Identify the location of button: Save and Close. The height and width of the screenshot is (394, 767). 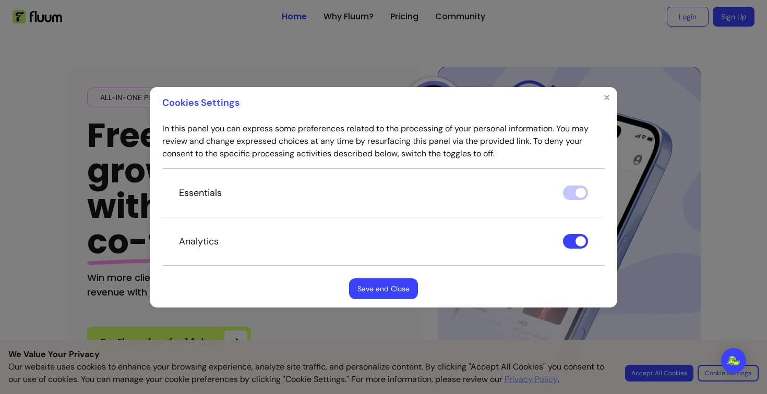
(383, 289).